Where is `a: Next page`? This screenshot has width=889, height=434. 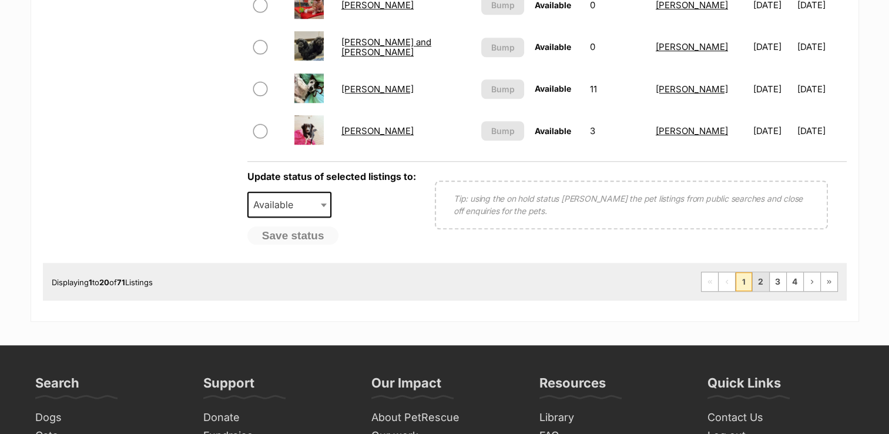 a: Next page is located at coordinates (812, 281).